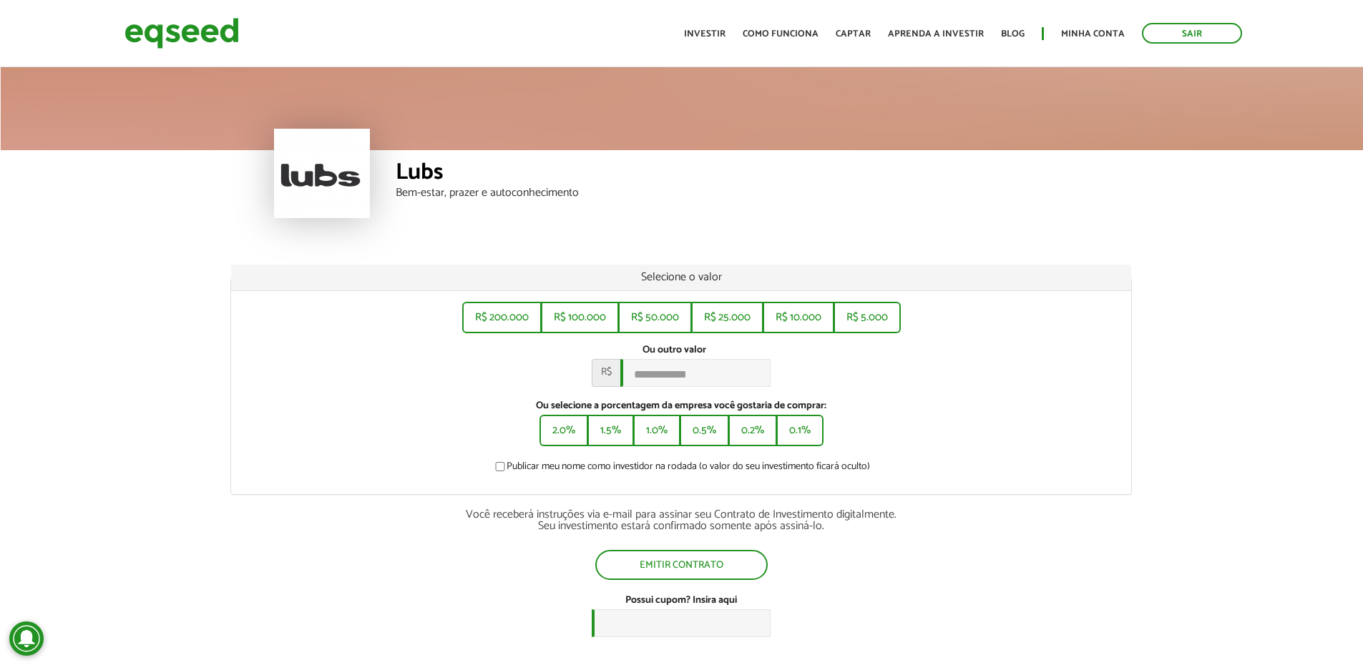 The width and height of the screenshot is (1363, 665). Describe the element at coordinates (681, 565) in the screenshot. I see `button: Emitir contrato` at that location.